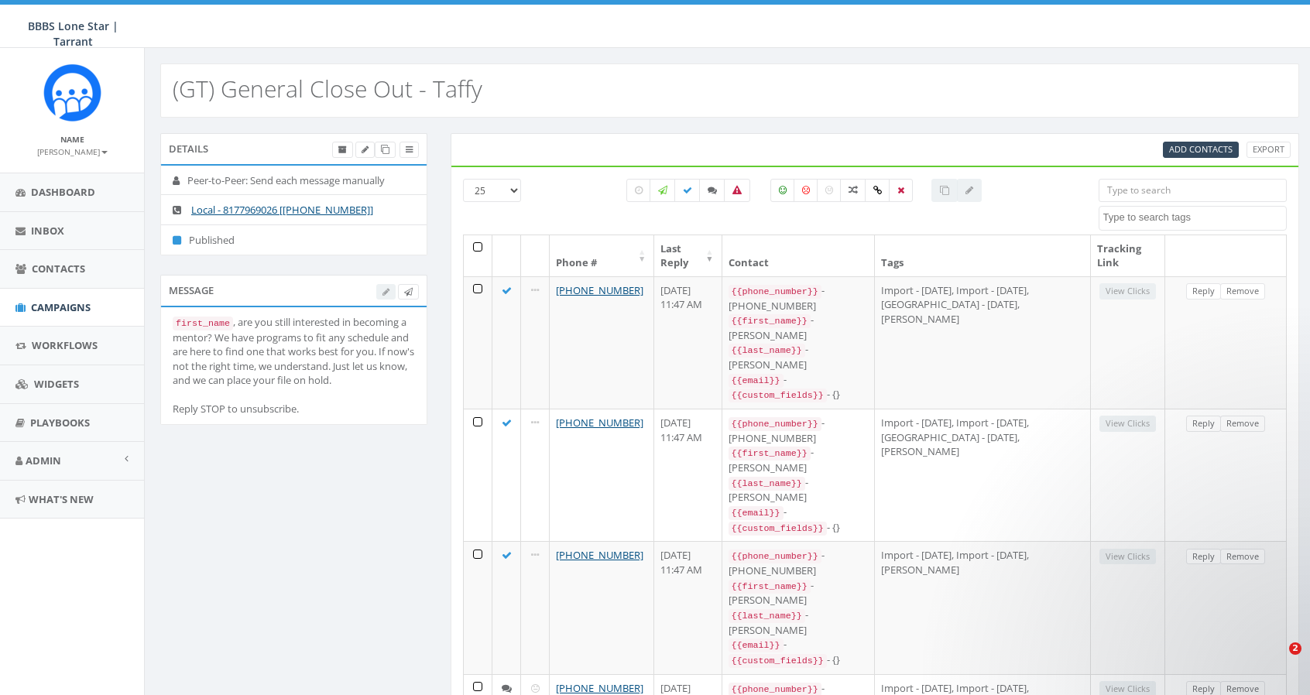 This screenshot has width=1310, height=695. Describe the element at coordinates (293, 240) in the screenshot. I see `li: Published` at that location.